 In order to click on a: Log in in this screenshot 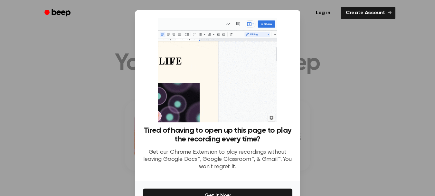, I will do `click(323, 13)`.